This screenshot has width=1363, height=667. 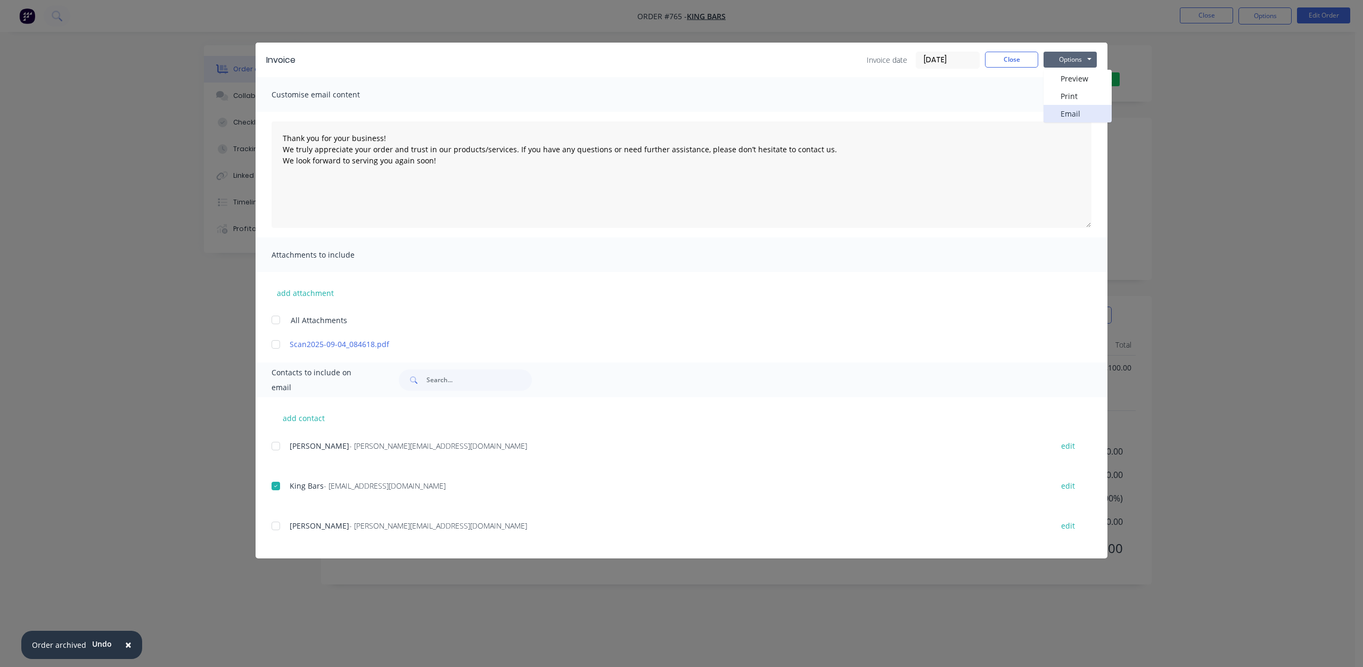 I want to click on button: add attachment, so click(x=305, y=293).